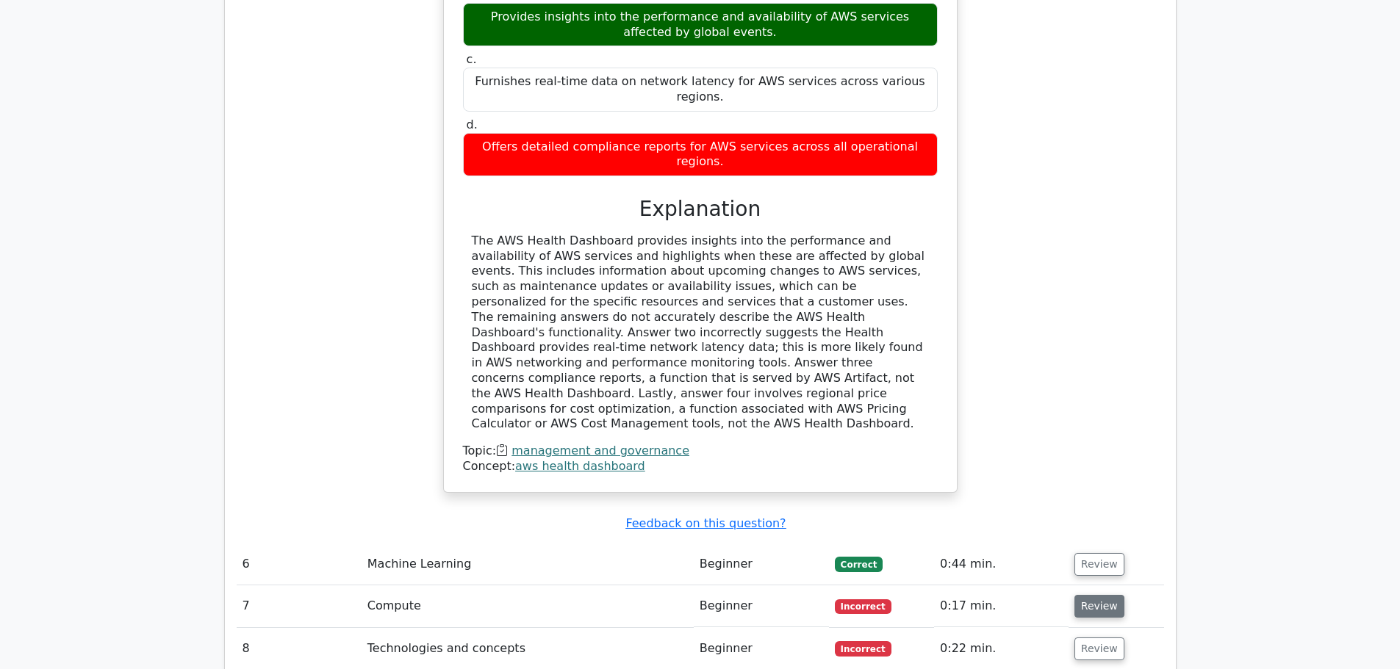  What do you see at coordinates (700, 25) in the screenshot?
I see `div: Provides insights into the performance and availability of AWS services affected by global events.` at bounding box center [700, 25].